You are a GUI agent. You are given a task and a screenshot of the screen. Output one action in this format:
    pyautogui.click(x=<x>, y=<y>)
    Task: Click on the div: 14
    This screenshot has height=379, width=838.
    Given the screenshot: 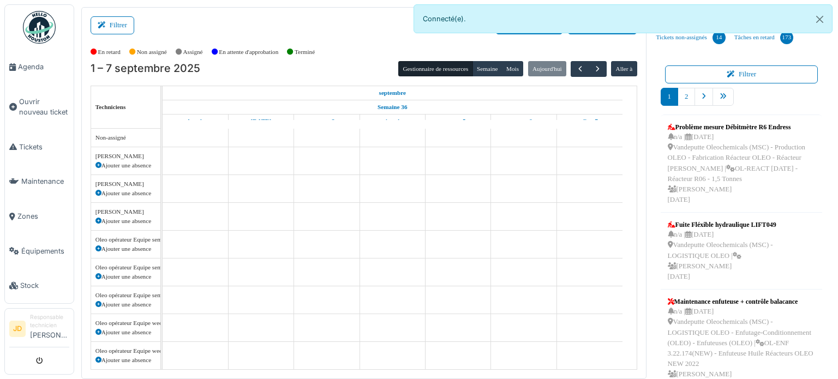 What is the action you would take?
    pyautogui.click(x=719, y=38)
    